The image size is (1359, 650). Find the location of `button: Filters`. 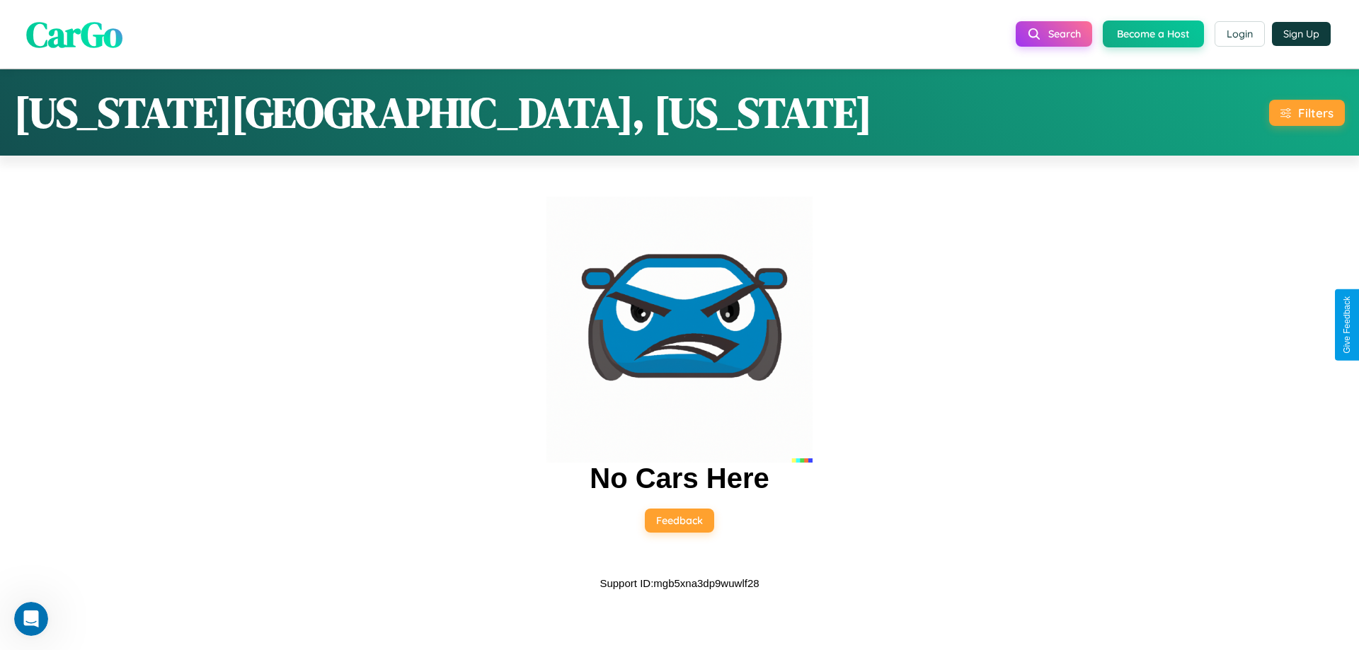

button: Filters is located at coordinates (1306, 113).